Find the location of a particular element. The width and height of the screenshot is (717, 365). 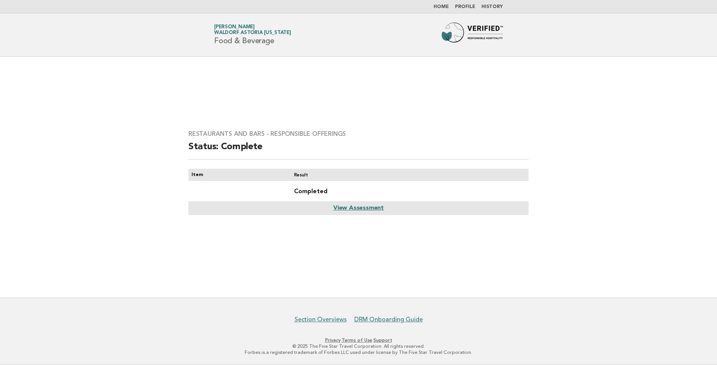

th: Item is located at coordinates (238, 175).